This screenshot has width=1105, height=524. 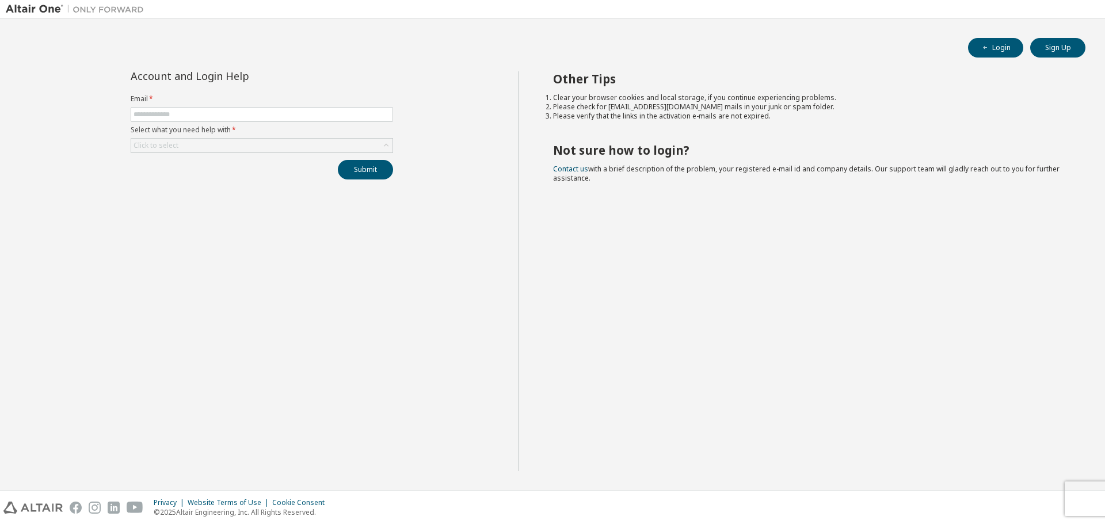 What do you see at coordinates (262, 99) in the screenshot?
I see `label: Email` at bounding box center [262, 99].